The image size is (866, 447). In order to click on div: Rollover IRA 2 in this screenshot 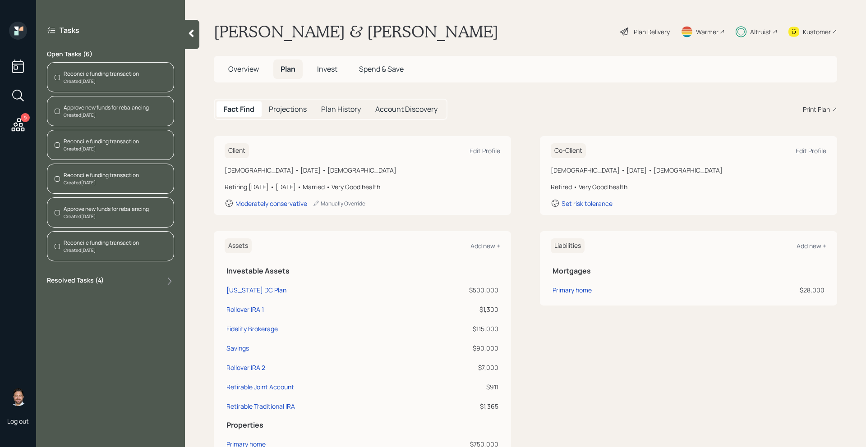, I will do `click(246, 367)`.